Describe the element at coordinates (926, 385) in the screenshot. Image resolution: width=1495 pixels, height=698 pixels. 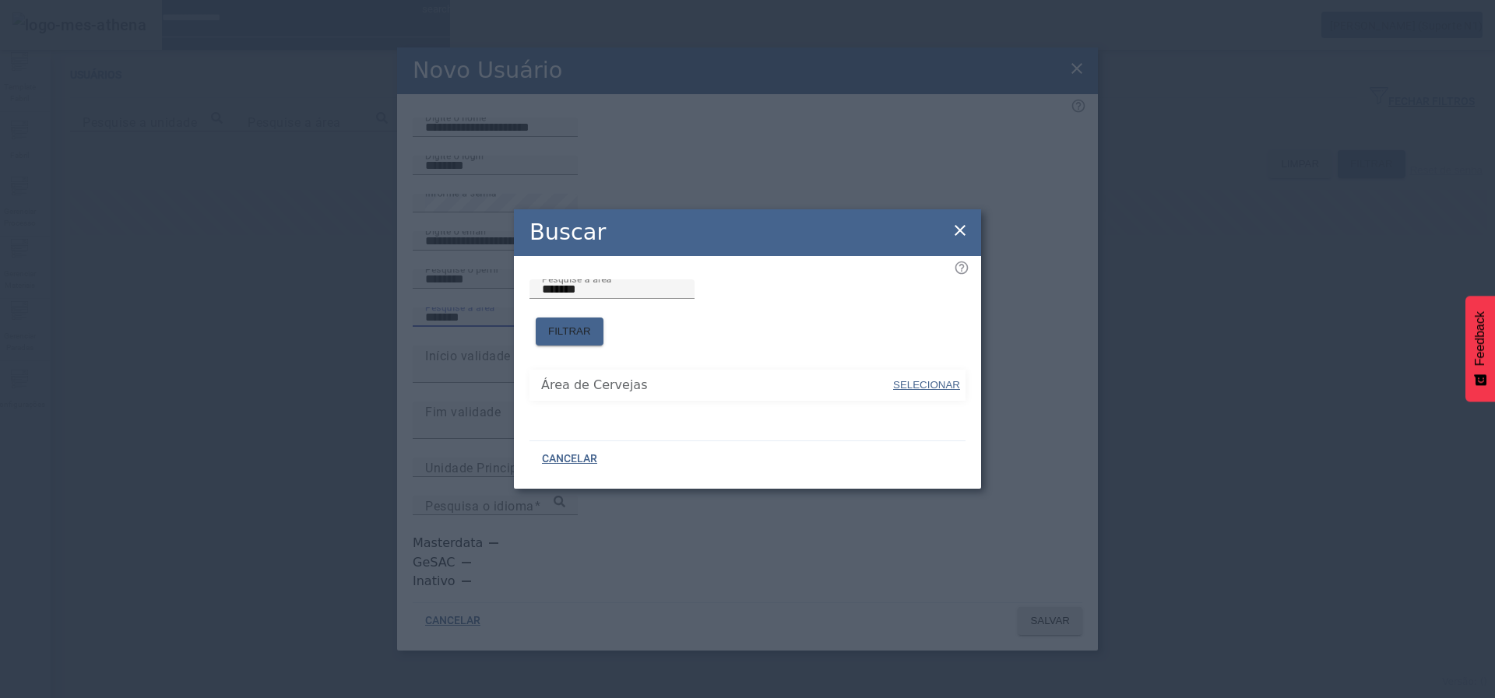
I see `button: SELECIONAR` at that location.